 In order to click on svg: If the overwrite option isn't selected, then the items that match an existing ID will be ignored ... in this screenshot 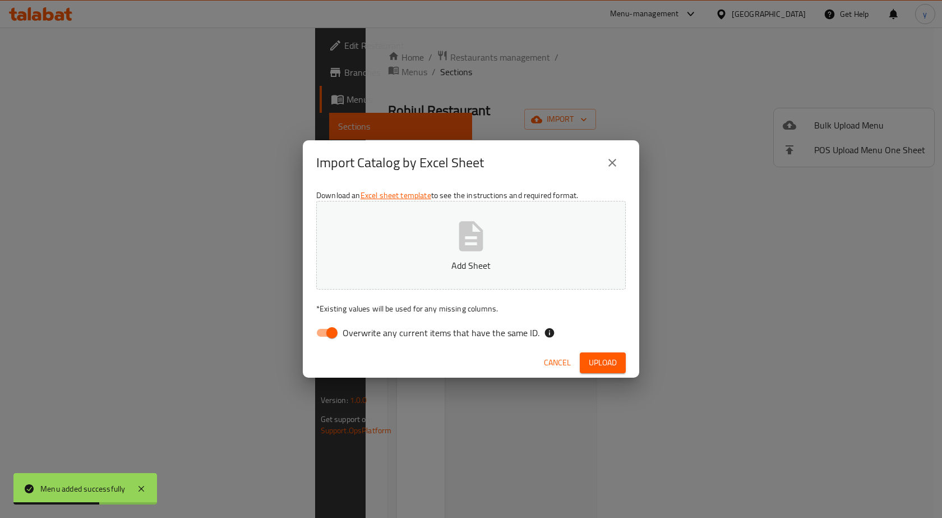, I will do `click(550, 333)`.